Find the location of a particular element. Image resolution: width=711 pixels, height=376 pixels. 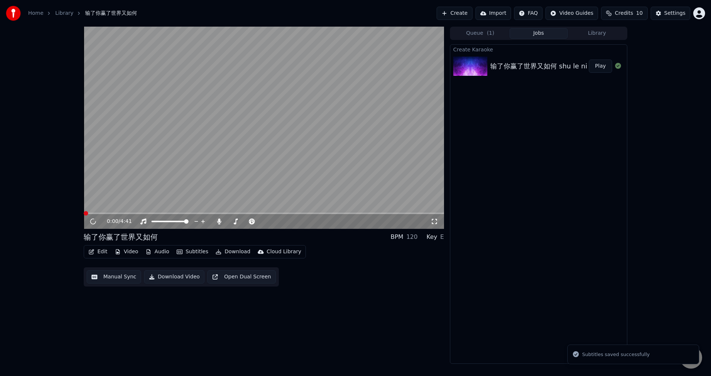

img: youka is located at coordinates (13, 13).